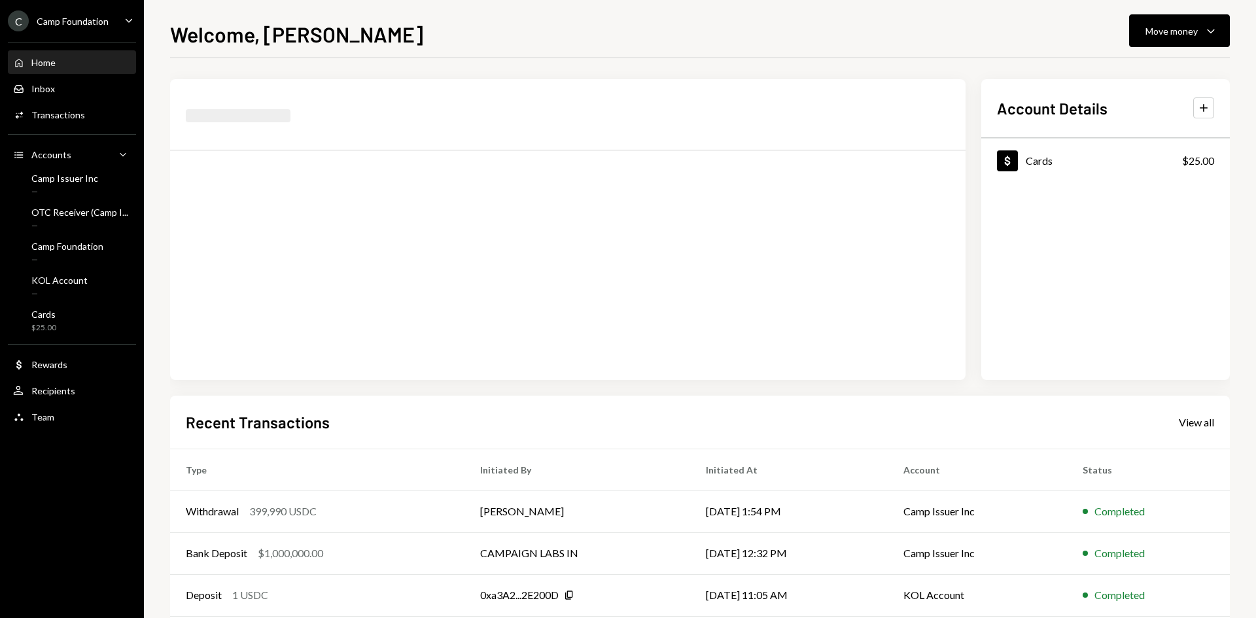  Describe the element at coordinates (789, 470) in the screenshot. I see `th: Initiated At` at that location.